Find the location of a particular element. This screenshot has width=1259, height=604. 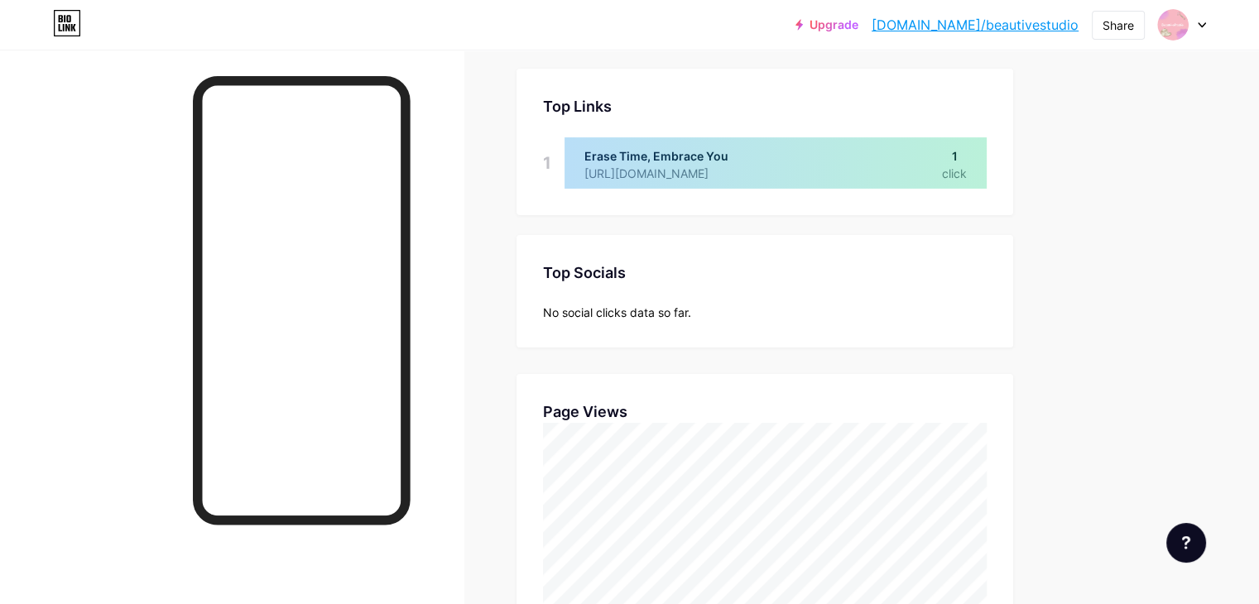

img: Naruto Nikolov is located at coordinates (1173, 25).